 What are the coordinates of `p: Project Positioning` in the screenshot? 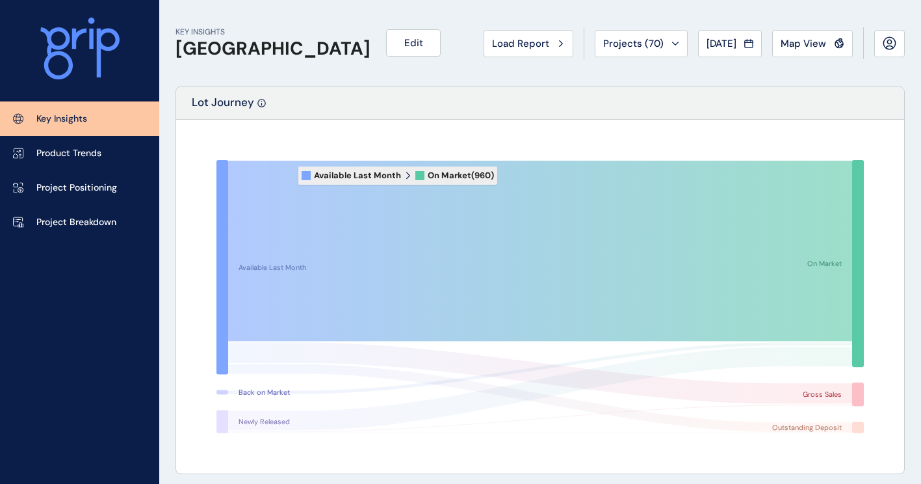 It's located at (77, 188).